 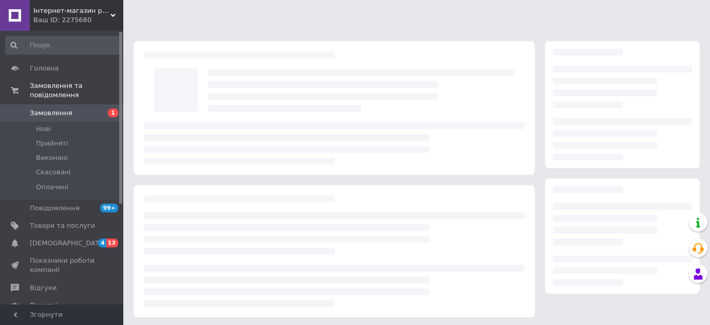 I want to click on span: Замовлення та повідомлення, so click(x=77, y=90).